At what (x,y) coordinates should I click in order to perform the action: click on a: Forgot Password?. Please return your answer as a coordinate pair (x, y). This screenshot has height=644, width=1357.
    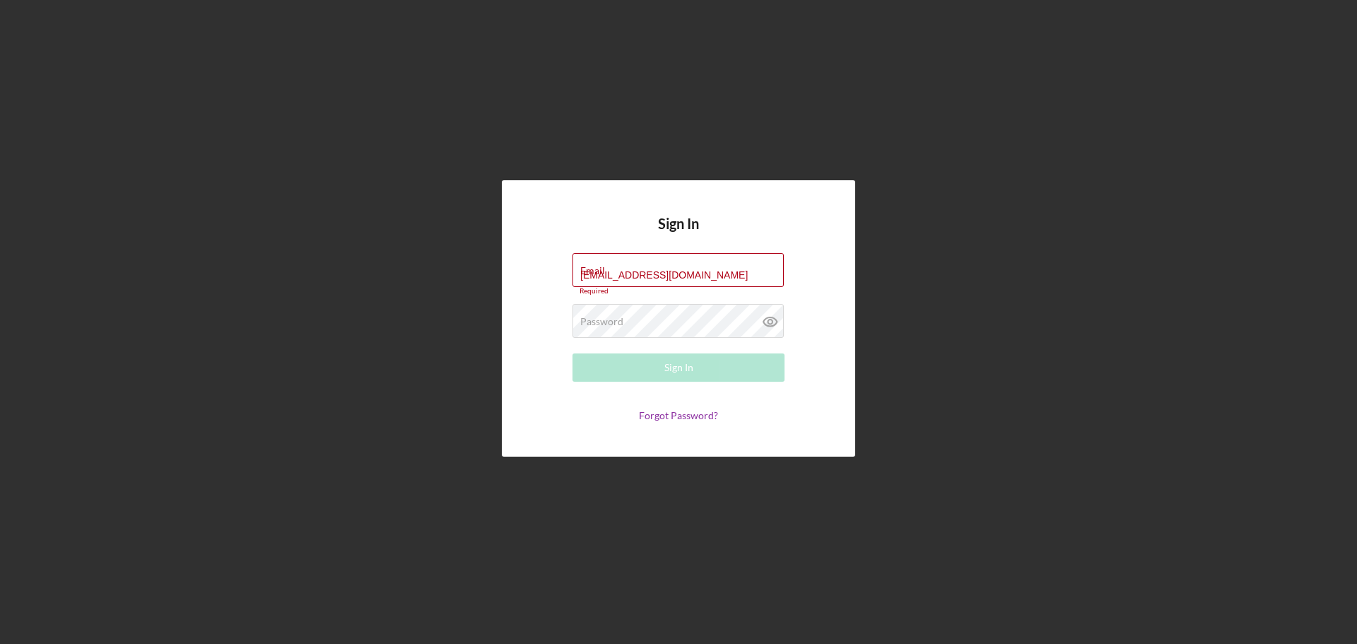
    Looking at the image, I should click on (678, 415).